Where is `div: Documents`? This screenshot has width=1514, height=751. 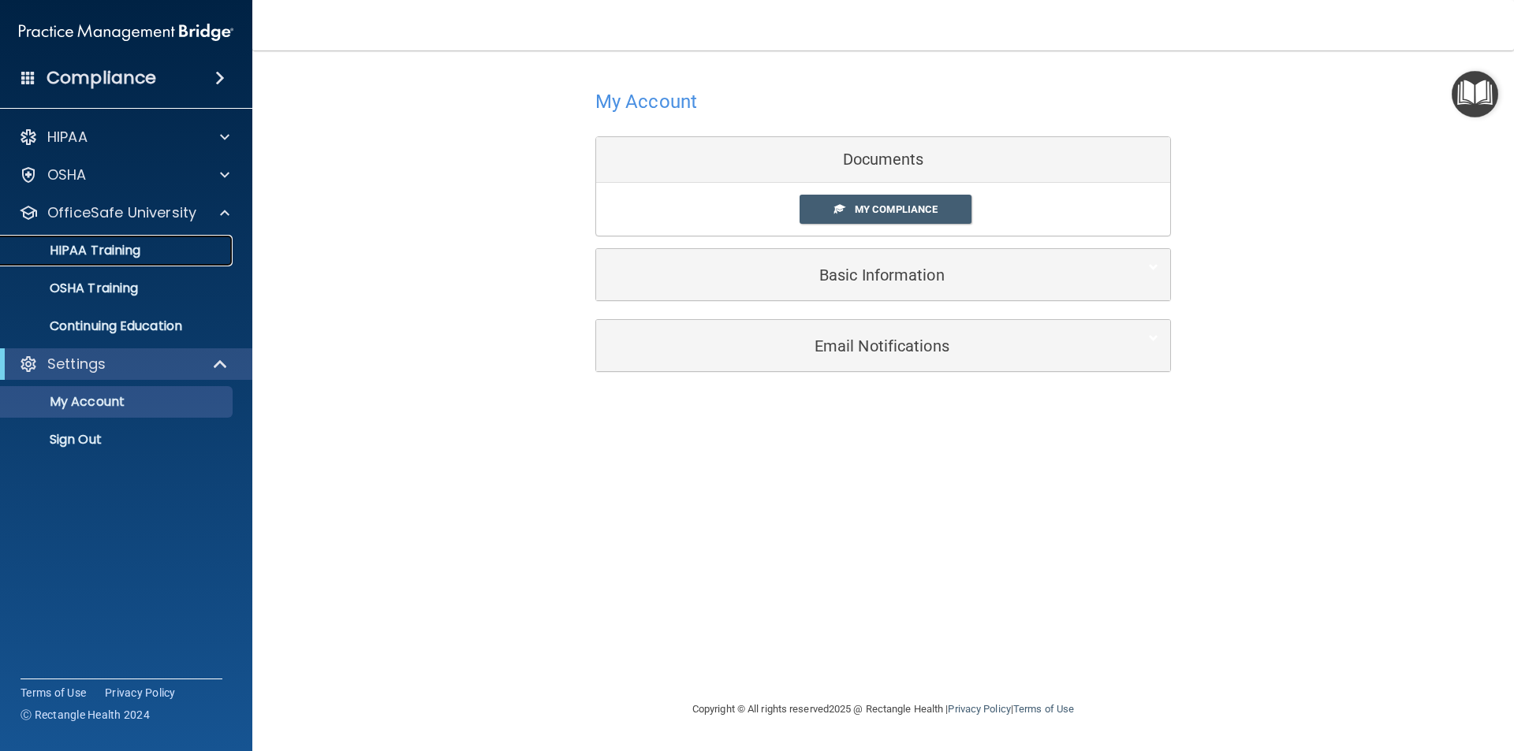 div: Documents is located at coordinates (883, 160).